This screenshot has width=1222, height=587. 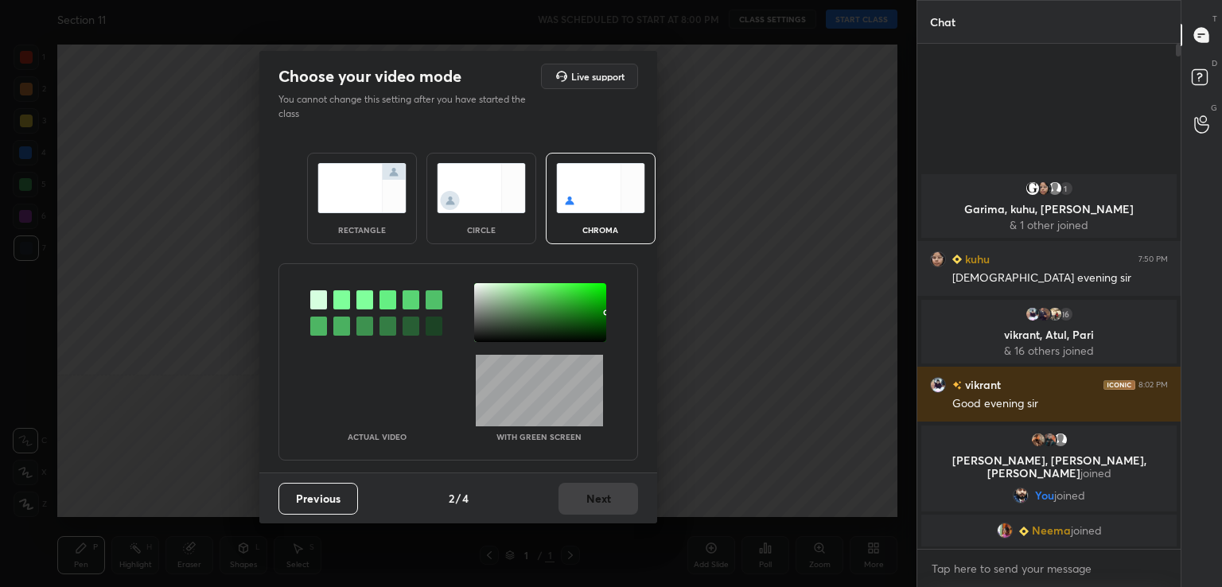 I want to click on button: Previous, so click(x=318, y=499).